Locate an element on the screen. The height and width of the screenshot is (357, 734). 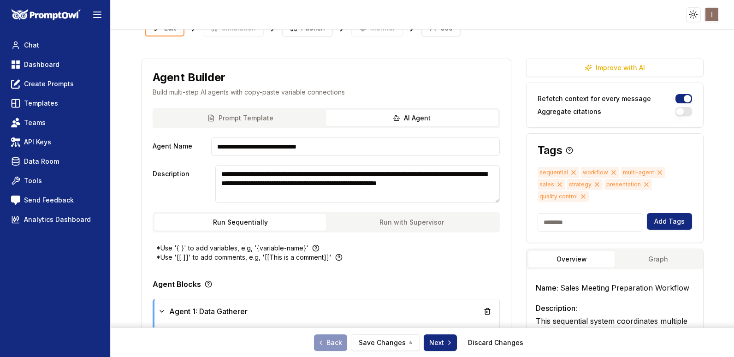
span: Tools is located at coordinates (33, 181).